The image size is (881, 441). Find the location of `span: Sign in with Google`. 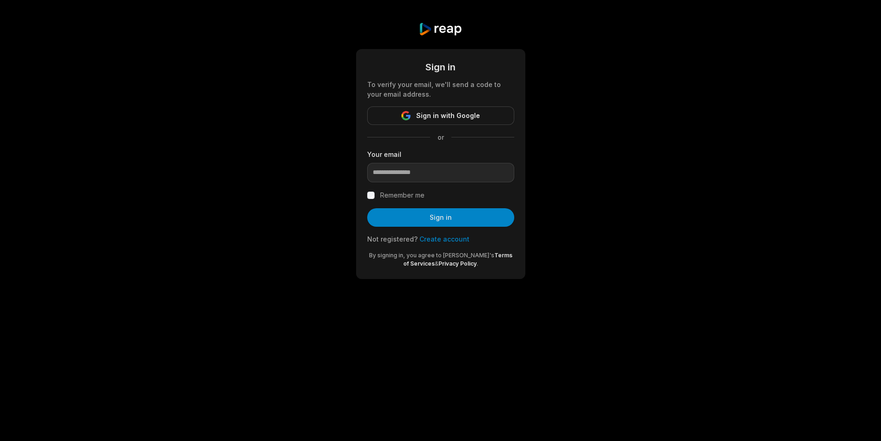

span: Sign in with Google is located at coordinates (448, 116).